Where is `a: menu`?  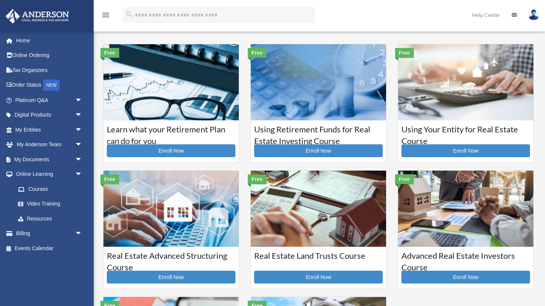
a: menu is located at coordinates (106, 16).